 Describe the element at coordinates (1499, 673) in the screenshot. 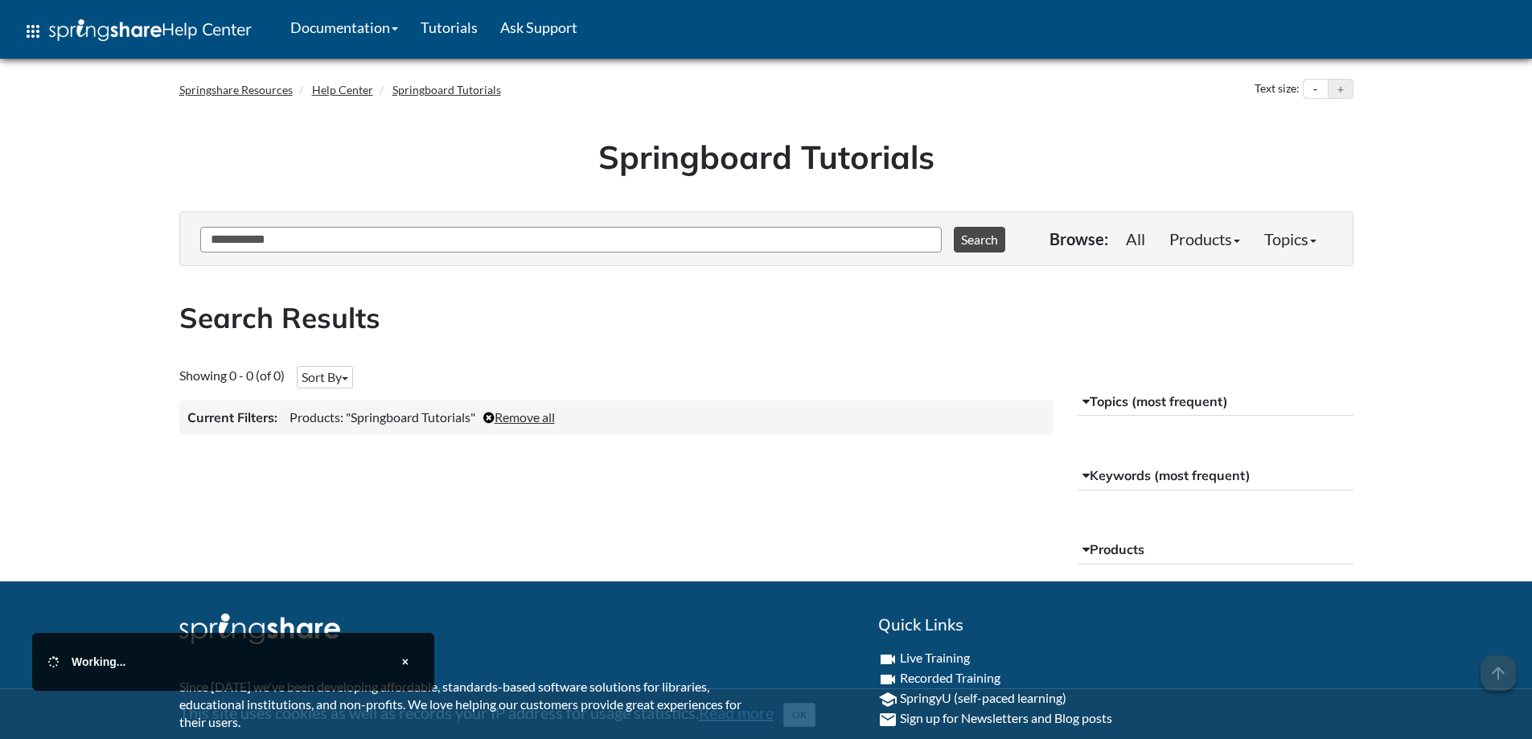

I see `span: arrow_upward` at that location.